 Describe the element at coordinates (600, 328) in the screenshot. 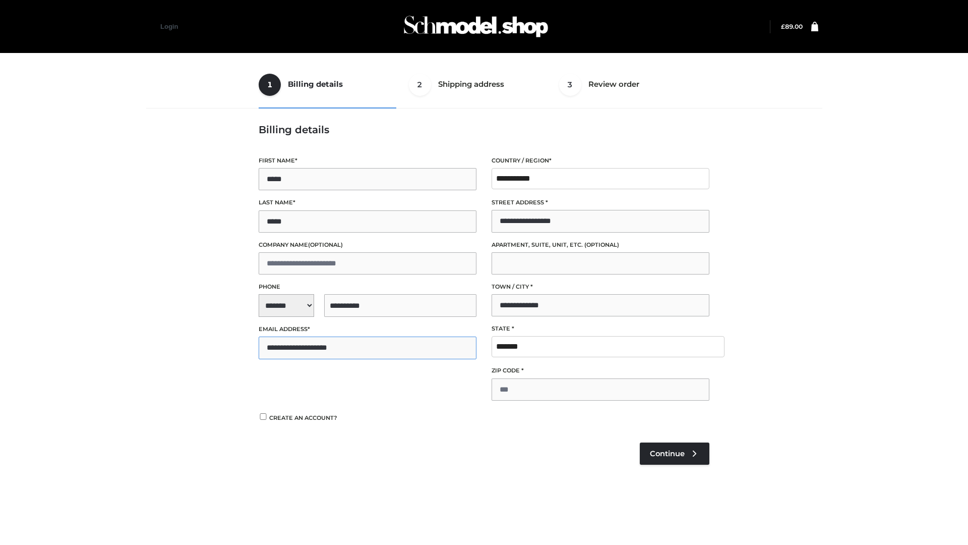

I see `label: State` at that location.